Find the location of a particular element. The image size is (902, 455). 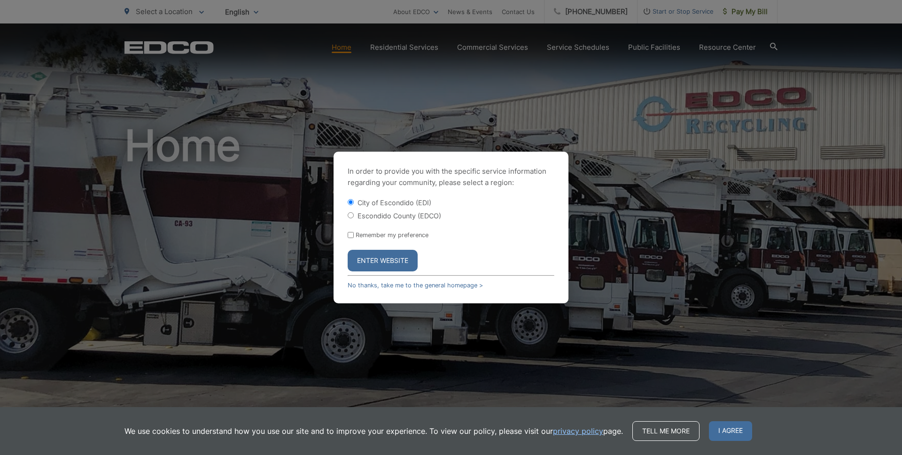

span: I agree is located at coordinates (730, 431).